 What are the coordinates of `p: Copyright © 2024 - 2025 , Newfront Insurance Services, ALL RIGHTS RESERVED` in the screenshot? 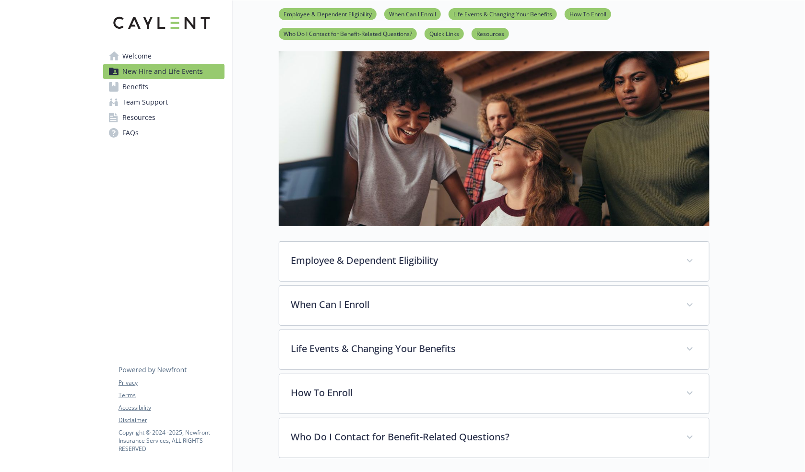 It's located at (171, 441).